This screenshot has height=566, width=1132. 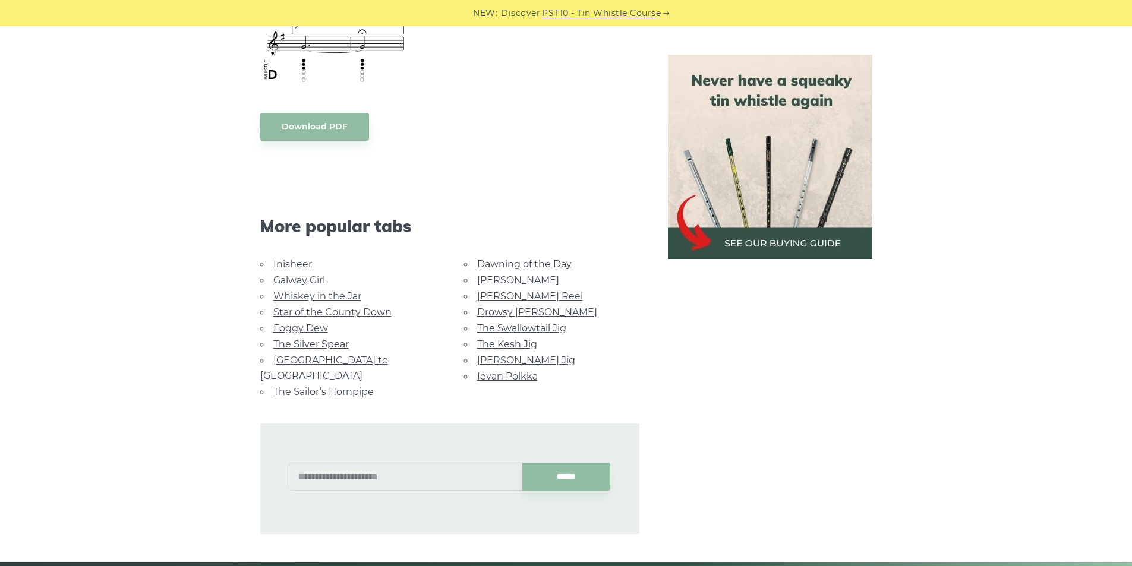 I want to click on a: The Swallowtail Jig, so click(x=522, y=328).